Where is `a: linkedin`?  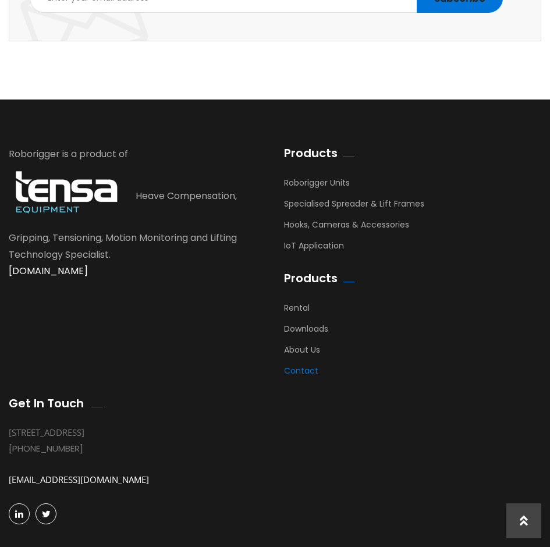 a: linkedin is located at coordinates (19, 514).